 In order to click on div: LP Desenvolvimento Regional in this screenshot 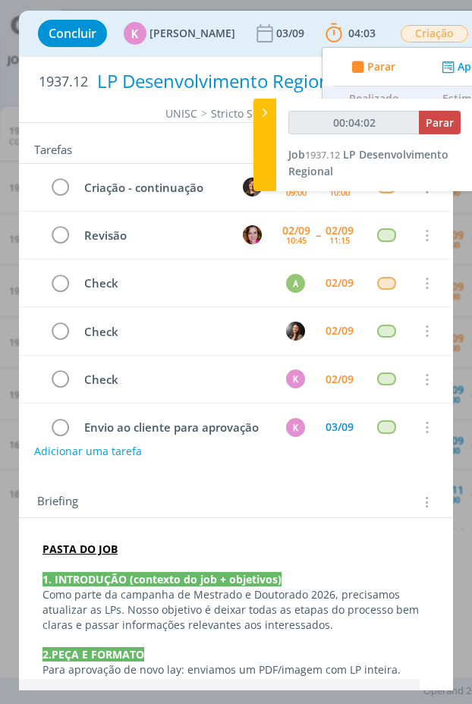, I will do `click(262, 81)`.